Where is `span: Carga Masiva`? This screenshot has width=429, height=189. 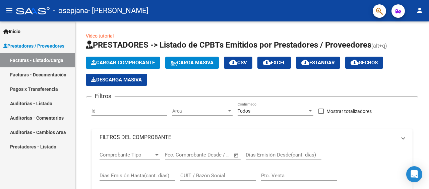 span: Carga Masiva is located at coordinates (192, 63).